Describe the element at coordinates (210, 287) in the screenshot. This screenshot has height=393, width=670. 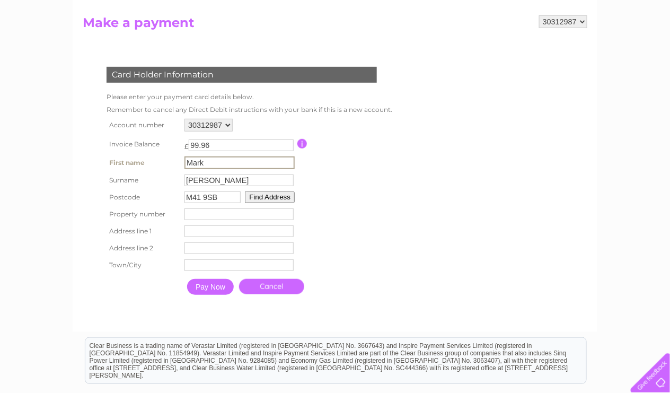
I see `input: Pay Now` at that location.